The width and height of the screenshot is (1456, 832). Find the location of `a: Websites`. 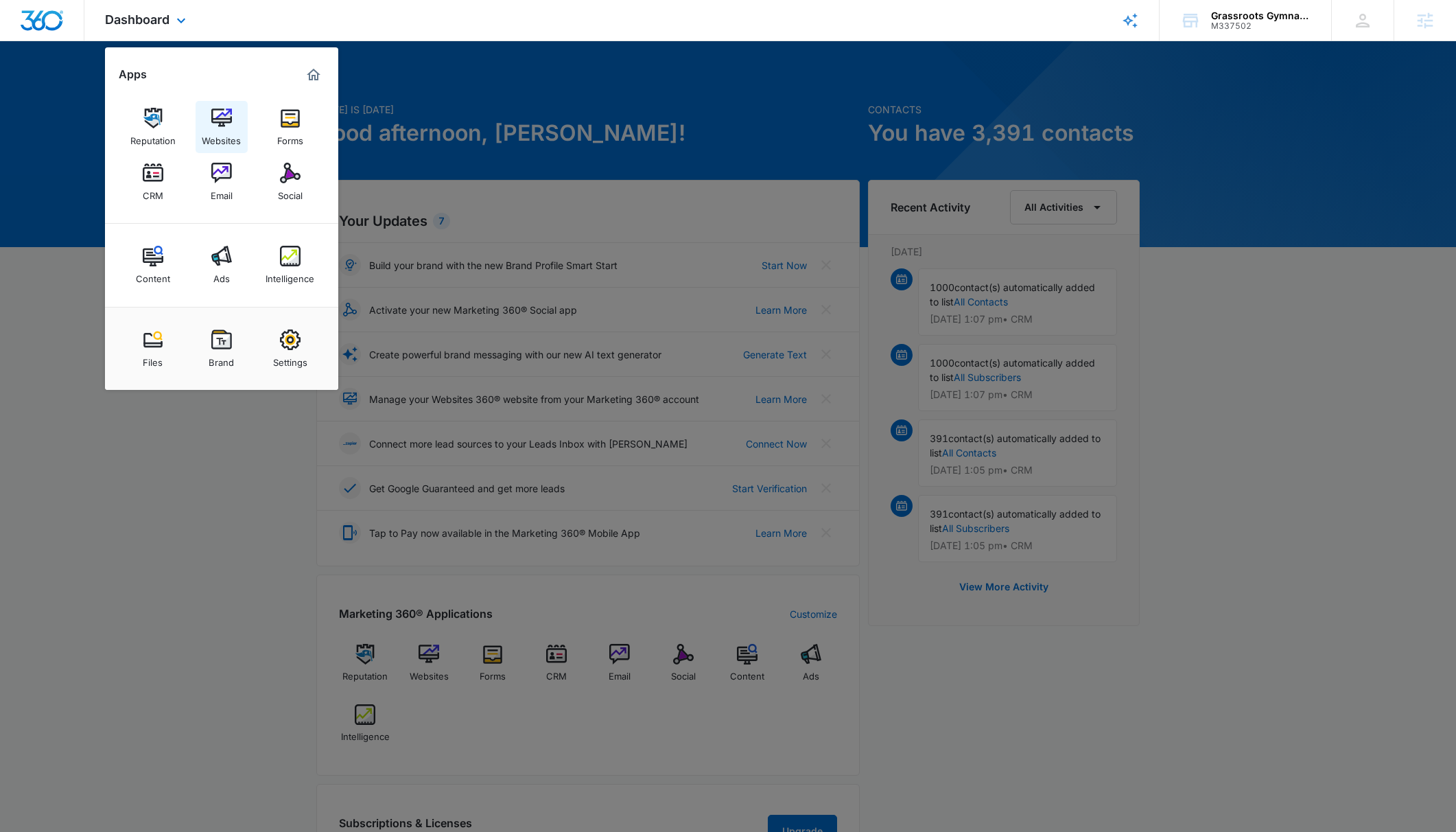

a: Websites is located at coordinates (221, 127).